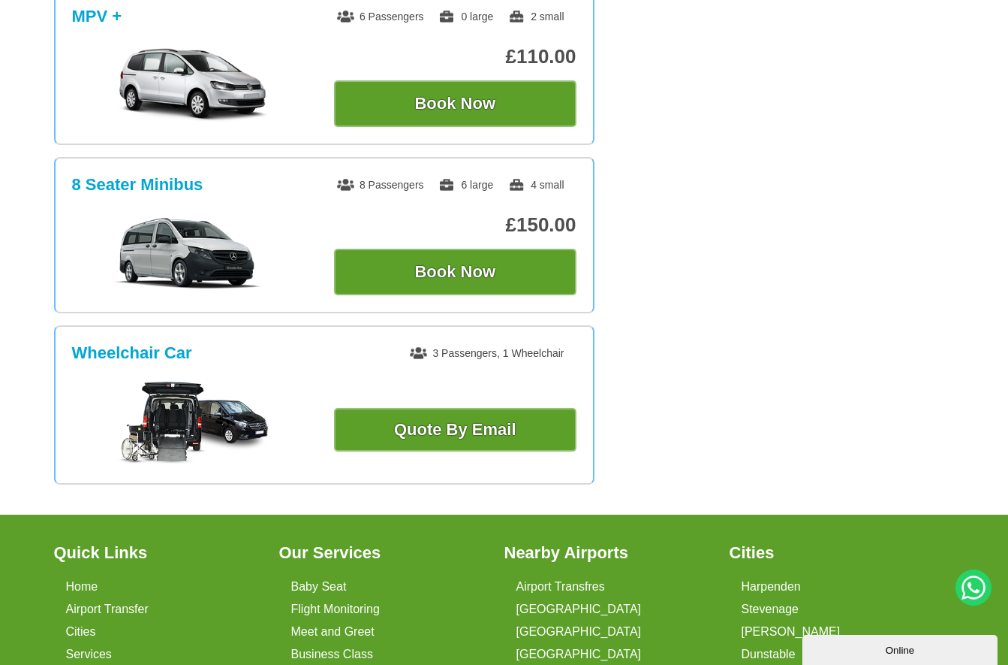 This screenshot has height=665, width=1008. What do you see at coordinates (192, 253) in the screenshot?
I see `img: 8 Seater Minibus` at bounding box center [192, 253].